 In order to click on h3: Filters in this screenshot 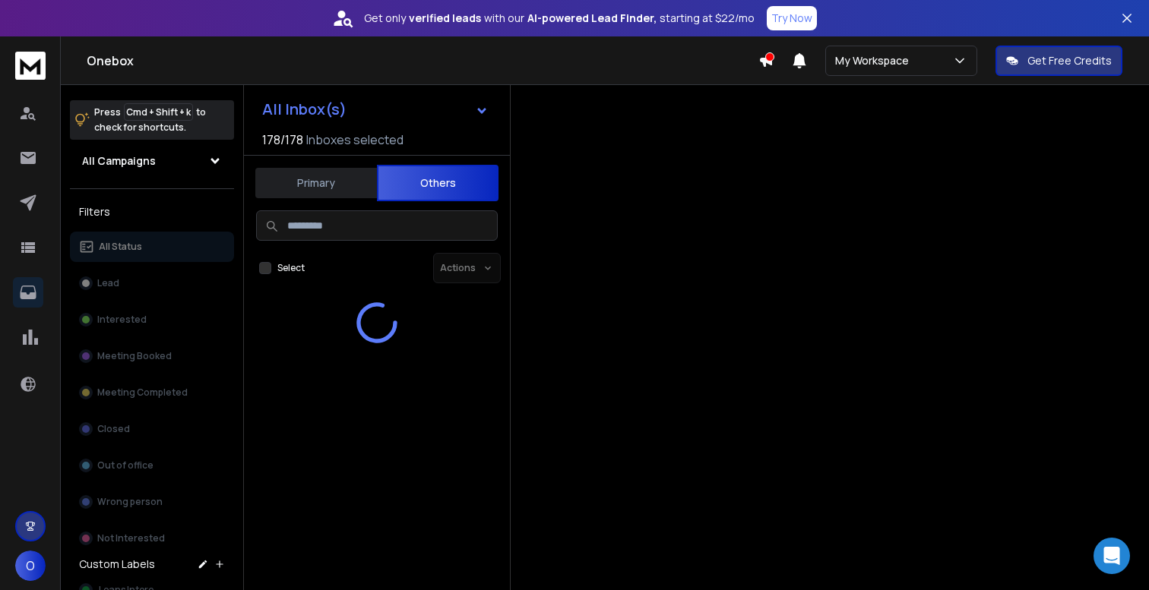, I will do `click(152, 212)`.